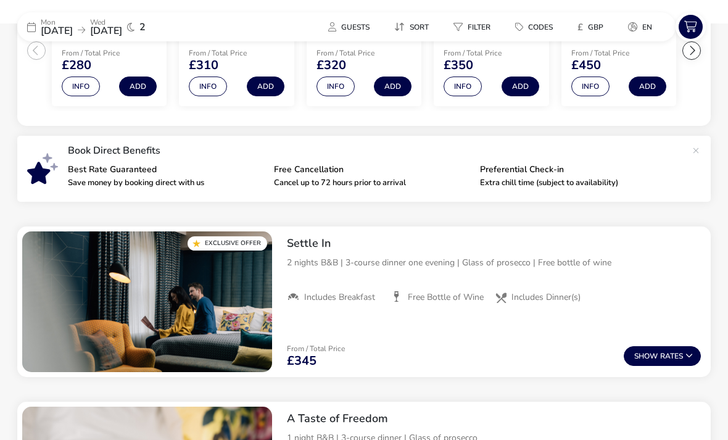 The height and width of the screenshot is (440, 728). I want to click on swiper-slide: 1 / 1, so click(147, 302).